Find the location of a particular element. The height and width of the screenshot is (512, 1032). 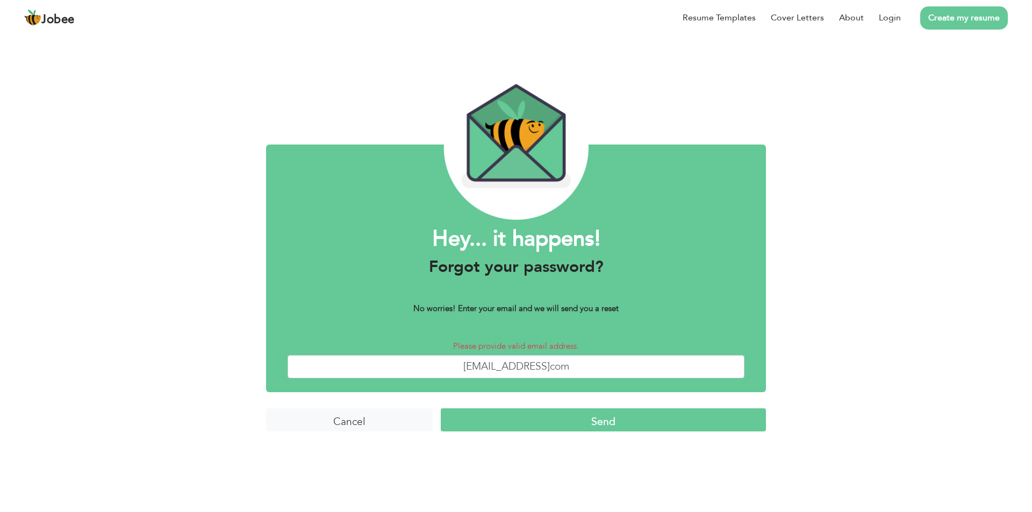

b: No worries! Enter your email and we will send you a reset is located at coordinates (516, 308).